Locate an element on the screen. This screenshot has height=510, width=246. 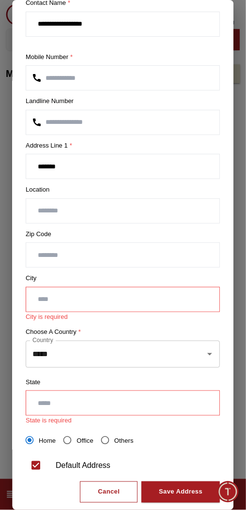
label: Country is located at coordinates (43, 340).